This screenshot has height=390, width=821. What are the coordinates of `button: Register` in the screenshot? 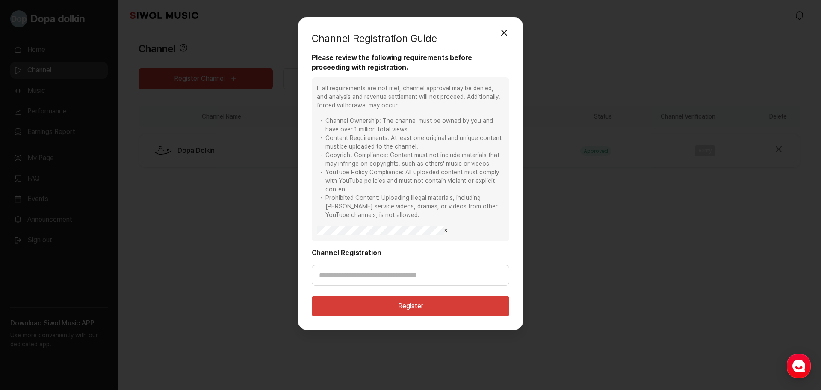 It's located at (411, 306).